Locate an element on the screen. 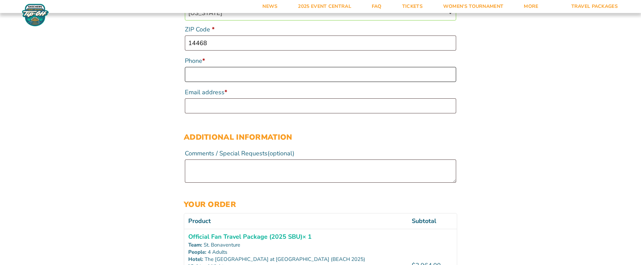  th: Product is located at coordinates (296, 221).